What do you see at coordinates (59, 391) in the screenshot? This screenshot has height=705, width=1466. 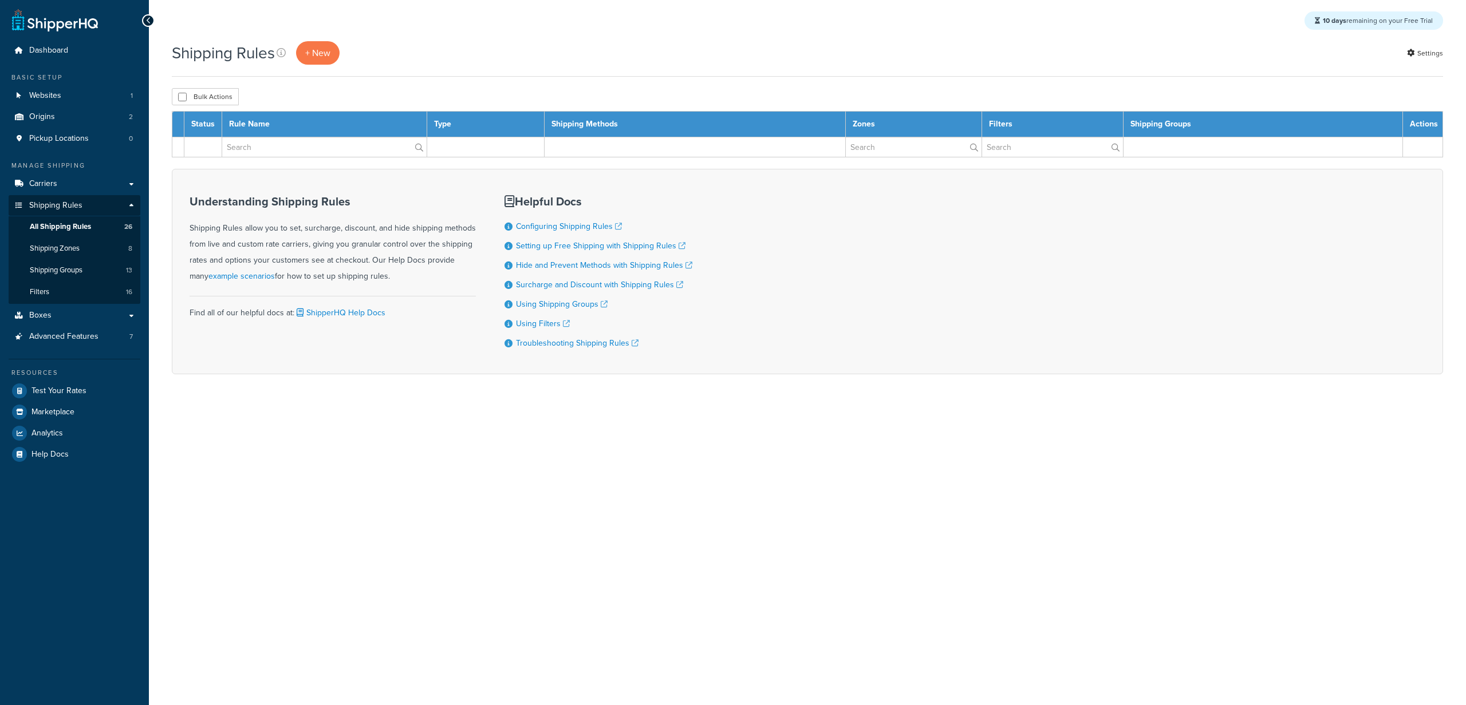 I see `span: Test Your Rates` at bounding box center [59, 391].